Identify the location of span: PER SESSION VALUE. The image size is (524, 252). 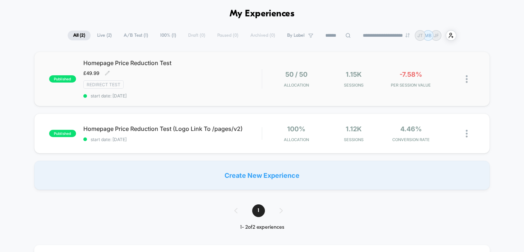
(411, 85).